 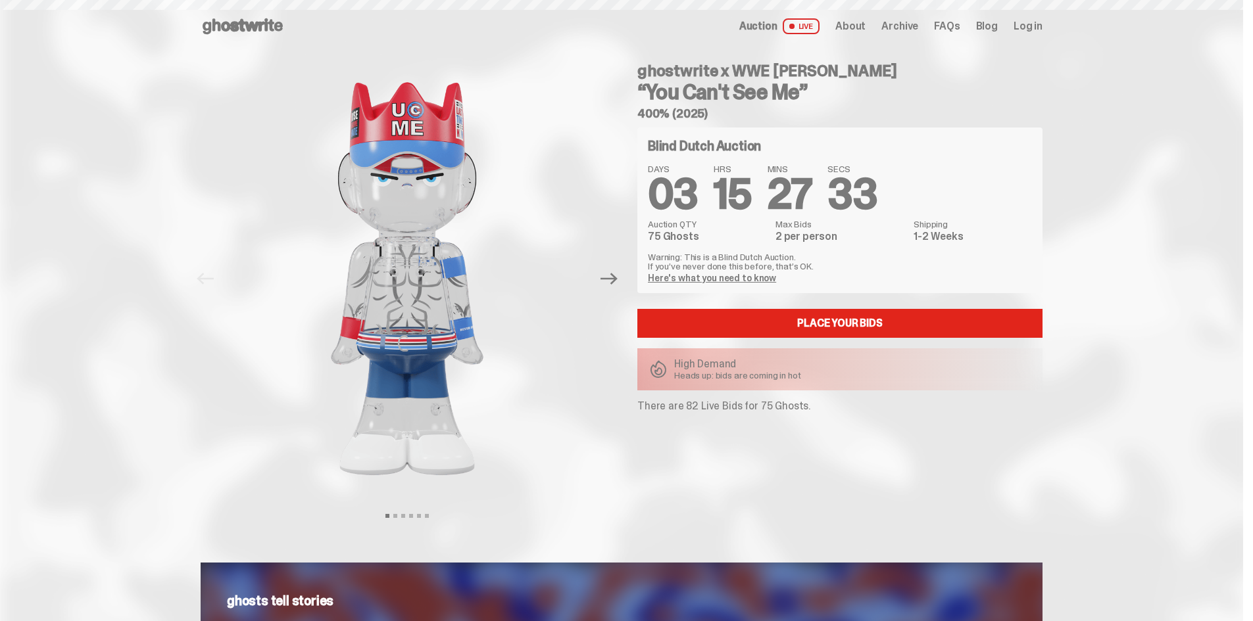 What do you see at coordinates (732, 194) in the screenshot?
I see `span: 15` at bounding box center [732, 194].